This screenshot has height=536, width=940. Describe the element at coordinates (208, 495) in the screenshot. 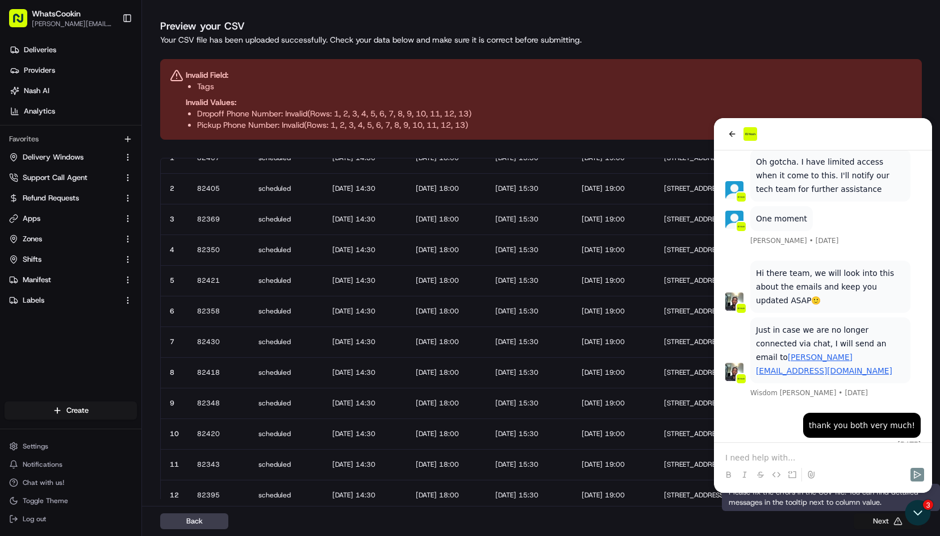

I see `span: 82395` at that location.